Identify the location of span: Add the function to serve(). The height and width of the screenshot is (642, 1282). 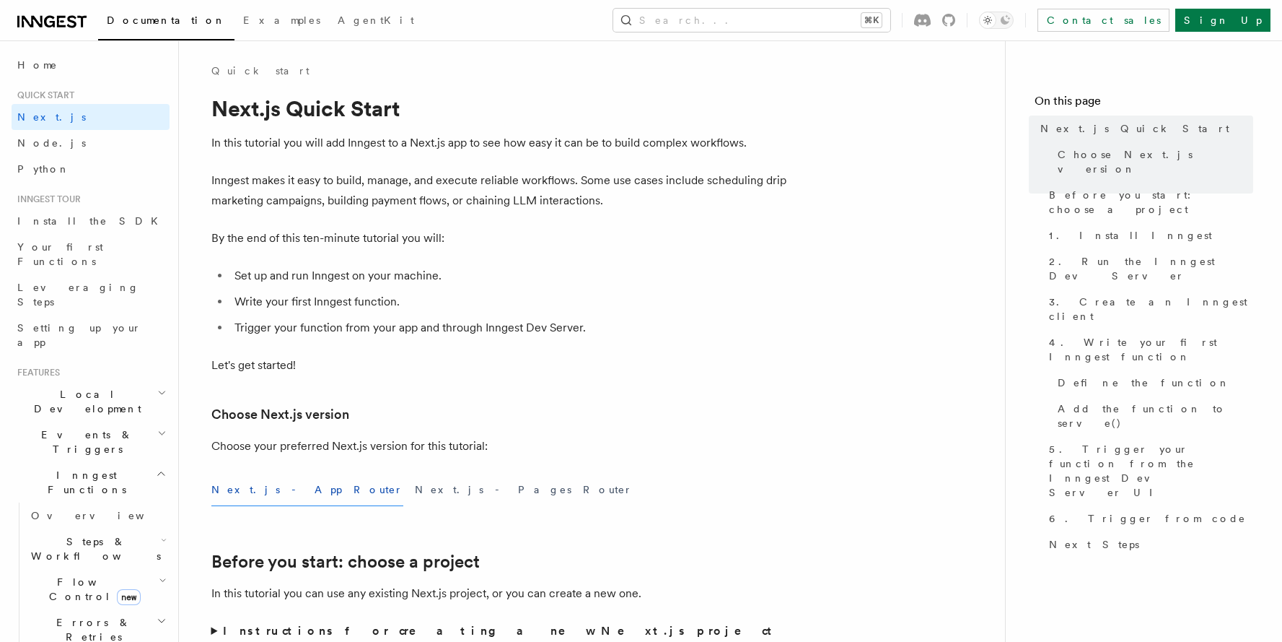
(1155, 416).